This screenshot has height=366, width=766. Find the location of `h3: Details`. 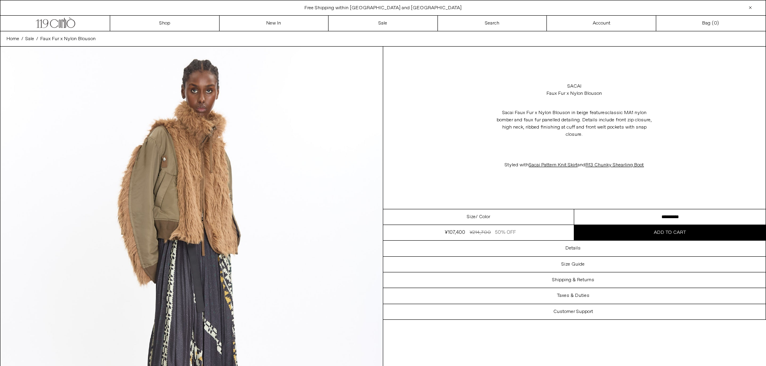

h3: Details is located at coordinates (573, 248).